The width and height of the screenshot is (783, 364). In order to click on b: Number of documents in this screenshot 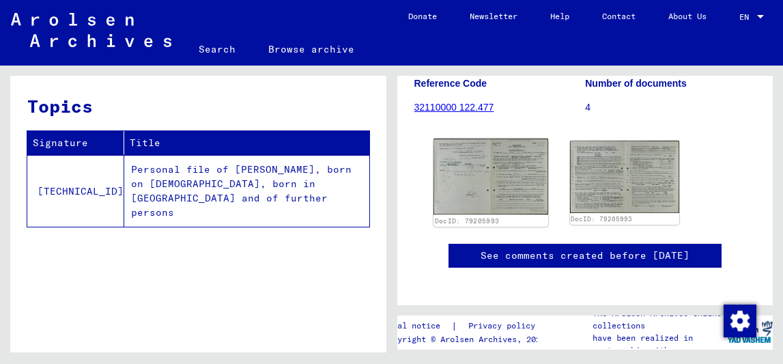, I will do `click(636, 83)`.